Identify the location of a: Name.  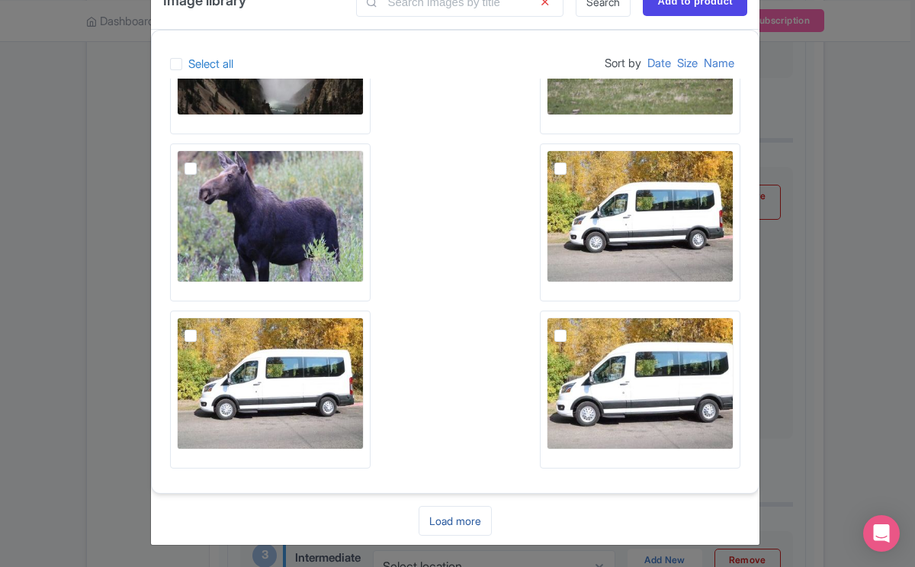
(719, 63).